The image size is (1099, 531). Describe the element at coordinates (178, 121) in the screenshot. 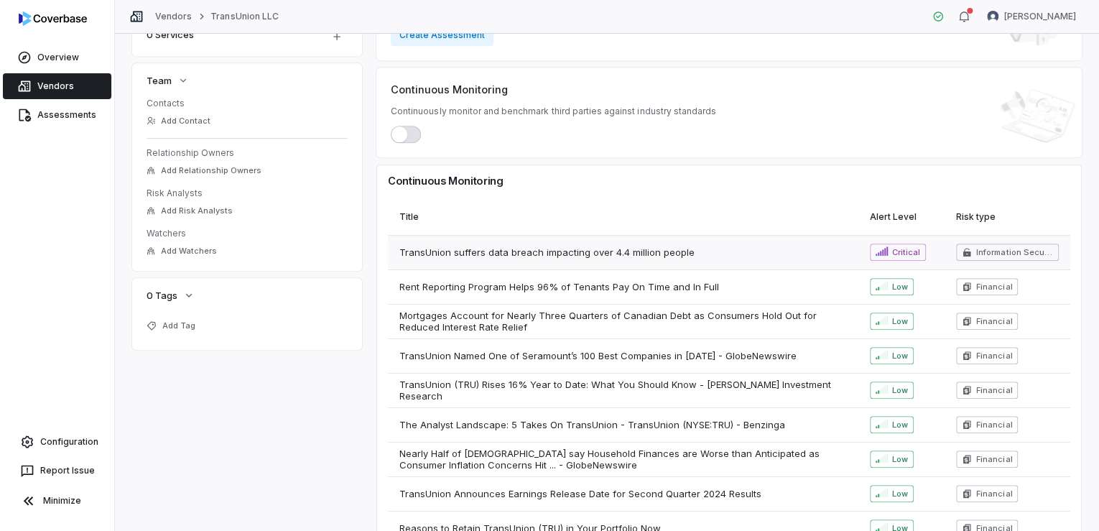

I see `button: Add Contact` at that location.